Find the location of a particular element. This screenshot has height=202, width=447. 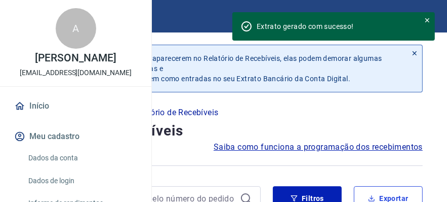

div: Extrato gerado com sucesso! is located at coordinates (334, 26).